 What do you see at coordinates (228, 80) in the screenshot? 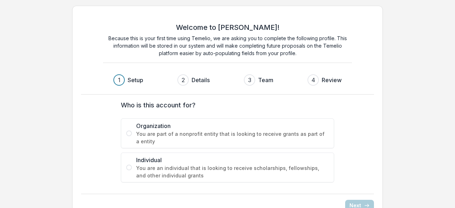
I see `div: Progress` at bounding box center [228, 80].